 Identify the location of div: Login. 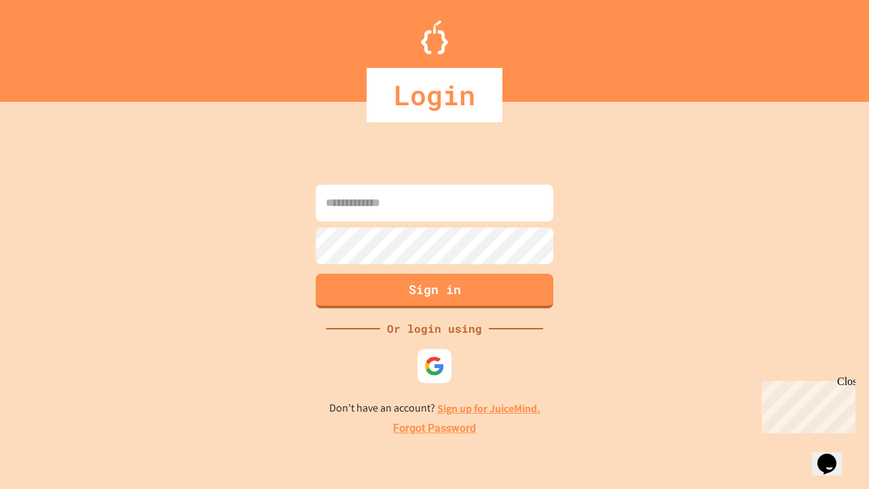
(435, 95).